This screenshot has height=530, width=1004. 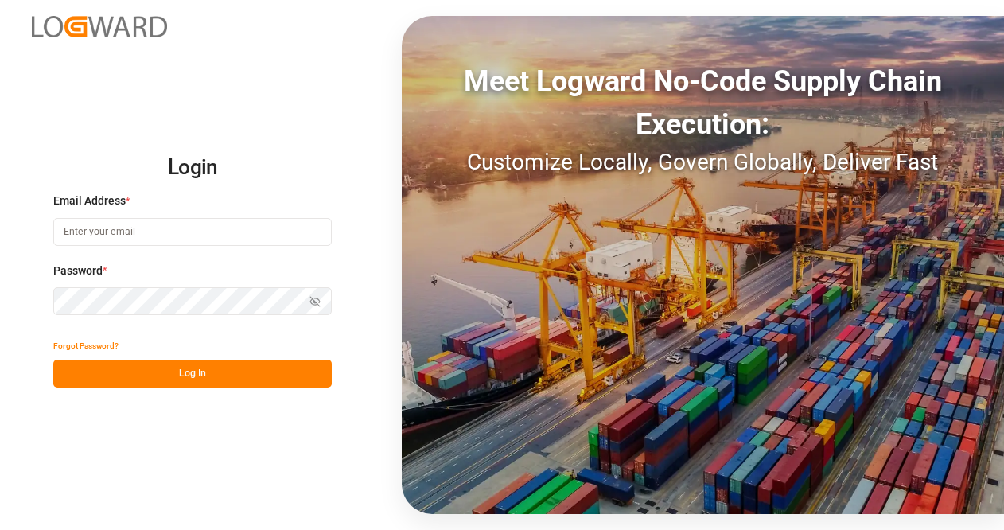 What do you see at coordinates (99, 26) in the screenshot?
I see `img: Logward_new_orange.png` at bounding box center [99, 26].